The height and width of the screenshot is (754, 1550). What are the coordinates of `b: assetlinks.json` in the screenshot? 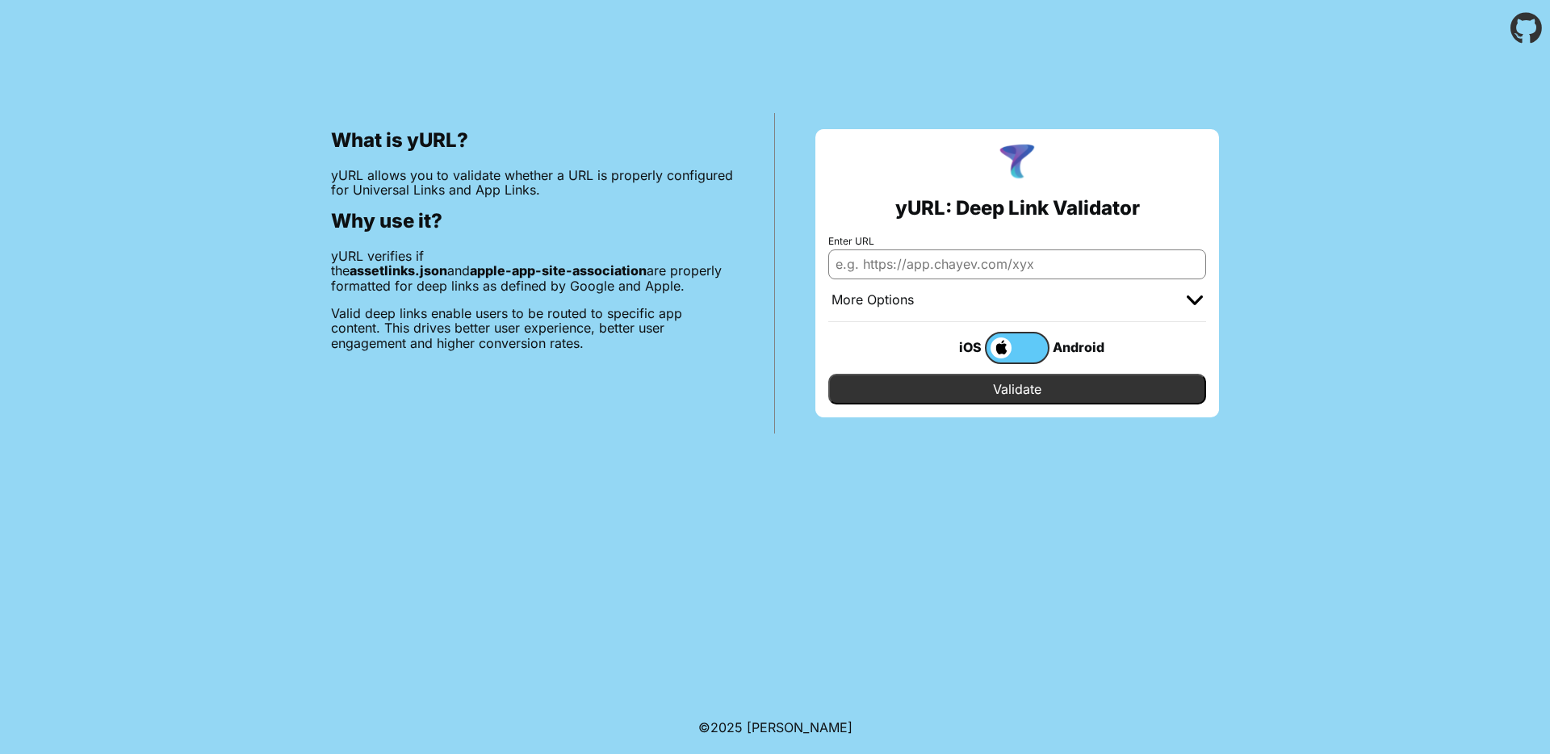 It's located at (398, 270).